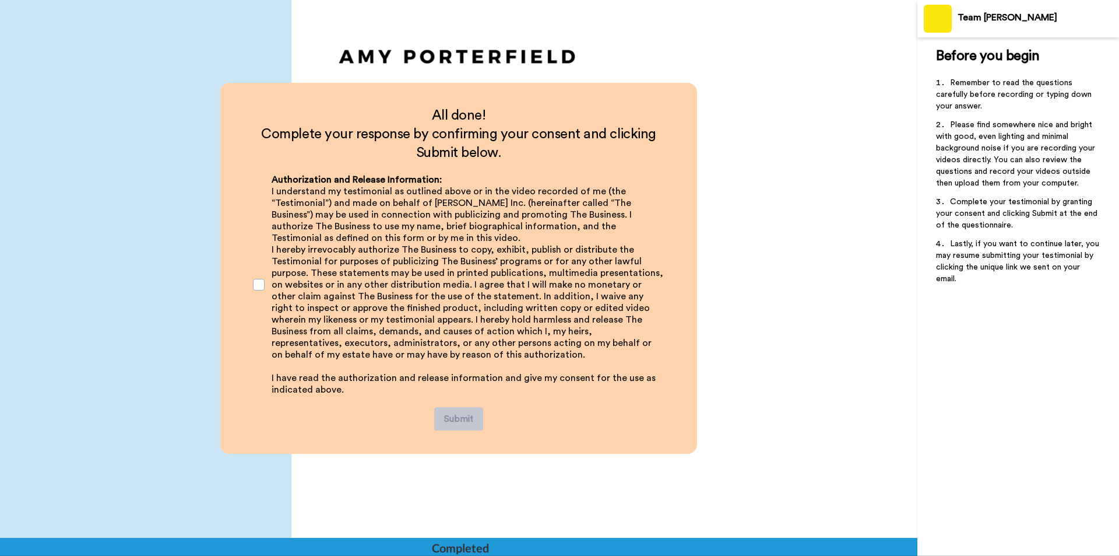  I want to click on span: Lastly, if you want to continue later, you may resume submitting your testimonial by clicking the..., so click(1019, 261).